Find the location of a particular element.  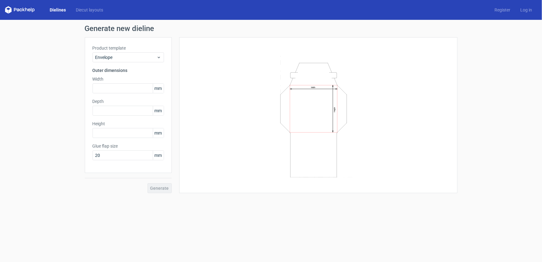

label: Glue flap size is located at coordinates (128, 146).